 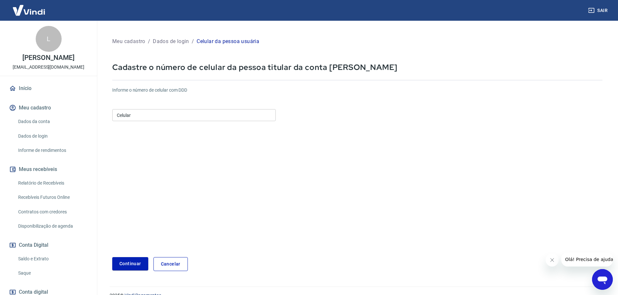 What do you see at coordinates (171, 42) in the screenshot?
I see `p: Dados de login` at bounding box center [171, 42].